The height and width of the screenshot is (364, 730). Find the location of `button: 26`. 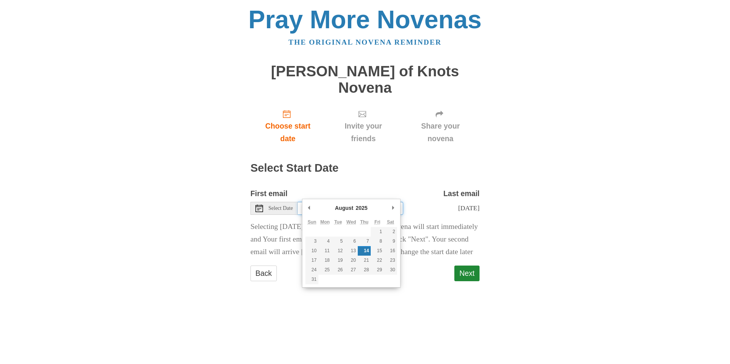

button: 26 is located at coordinates (338, 270).